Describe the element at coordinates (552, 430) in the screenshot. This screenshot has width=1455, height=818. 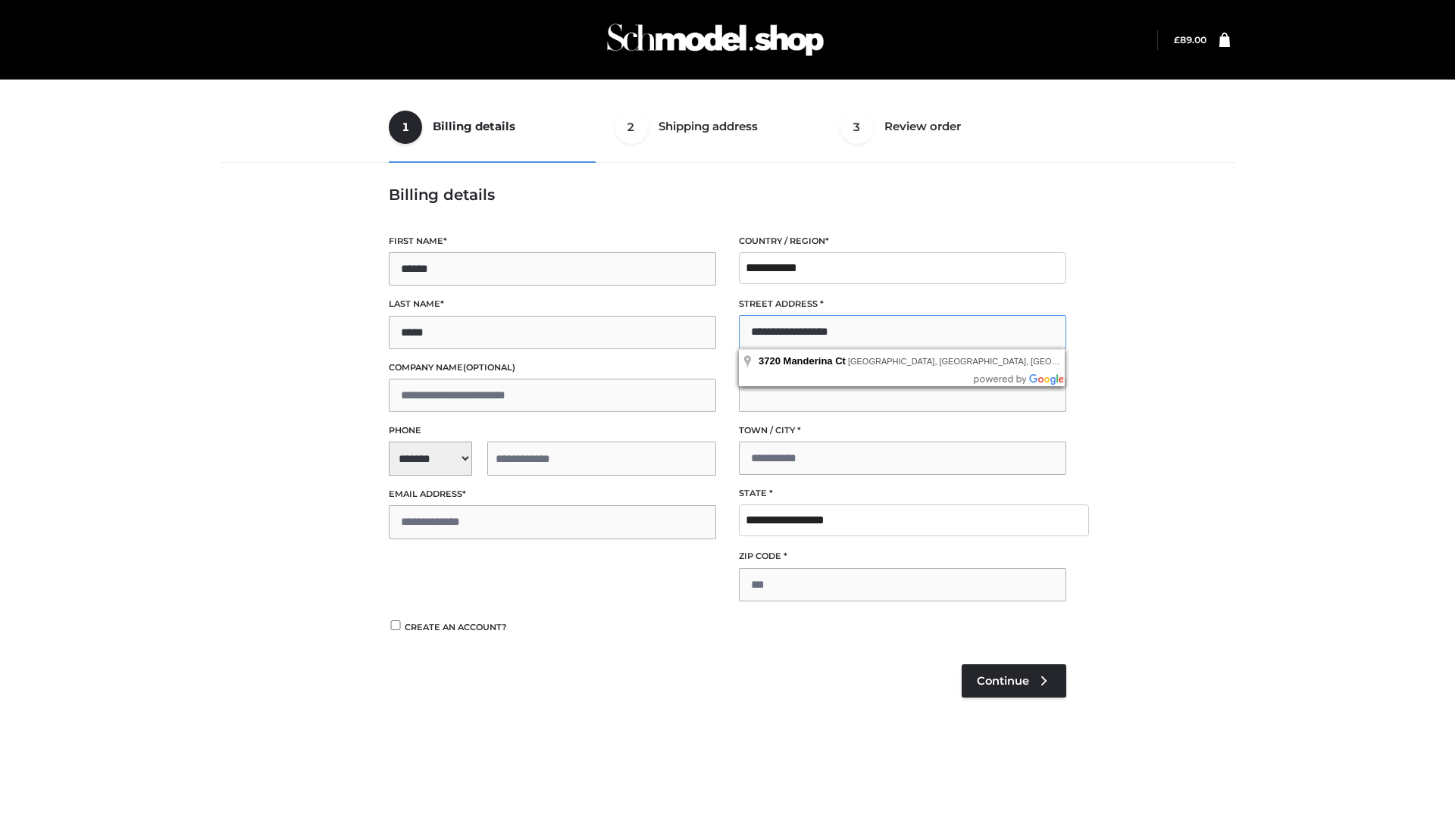
I see `label: Phone` at that location.